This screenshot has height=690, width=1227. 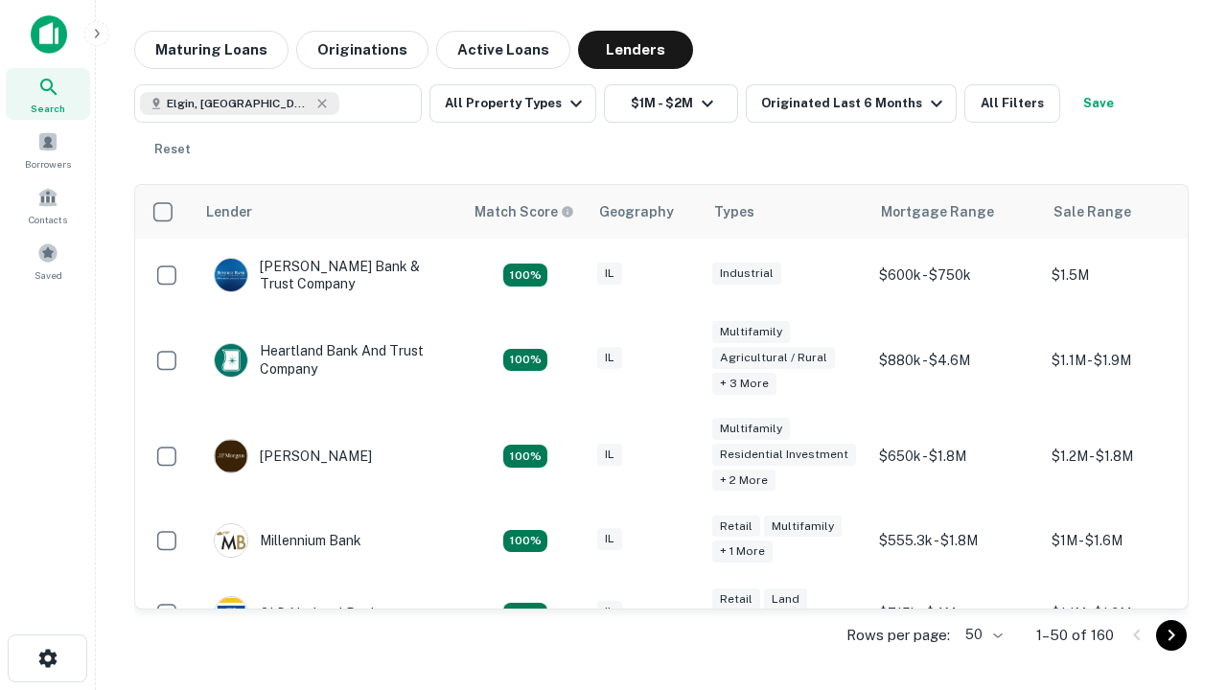 What do you see at coordinates (525, 212) in the screenshot?
I see `div: Capitalize uses an advanced AI algorithm to match your search with the best lender. The match sco...` at bounding box center [525, 212].